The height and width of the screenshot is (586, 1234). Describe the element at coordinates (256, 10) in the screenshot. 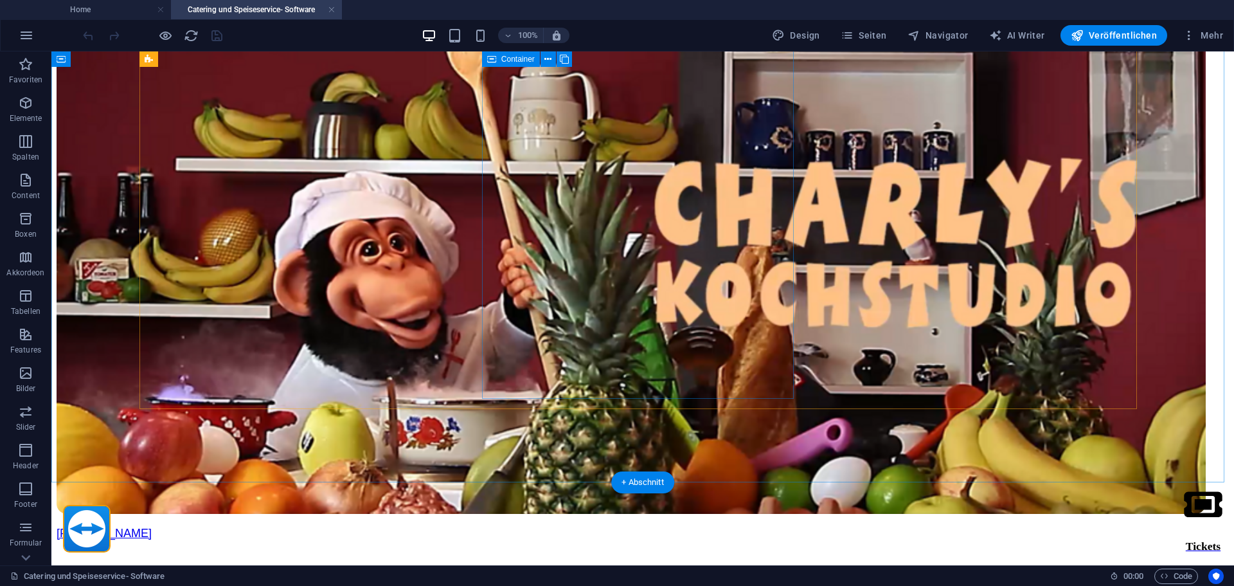

I see `h4: Catering und Speiseservice- Software` at that location.